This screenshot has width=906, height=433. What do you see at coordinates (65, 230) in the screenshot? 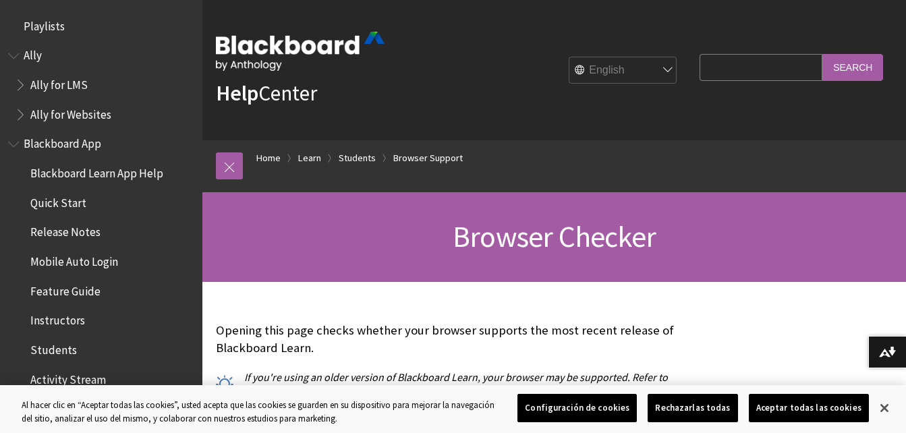
I see `span: Release Notes` at bounding box center [65, 230].